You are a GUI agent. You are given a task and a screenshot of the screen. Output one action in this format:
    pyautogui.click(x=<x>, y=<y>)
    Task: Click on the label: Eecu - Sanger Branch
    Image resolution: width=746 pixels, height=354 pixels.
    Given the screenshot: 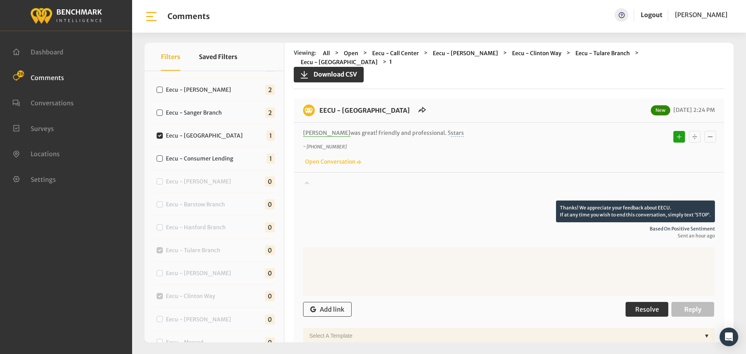 What is the action you would take?
    pyautogui.click(x=195, y=113)
    